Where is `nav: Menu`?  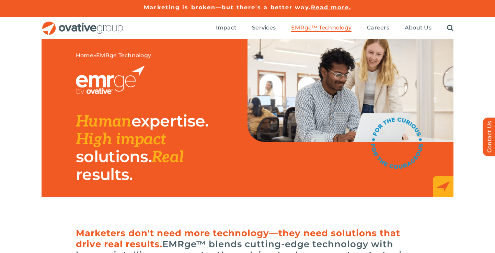 nav: Menu is located at coordinates (335, 28).